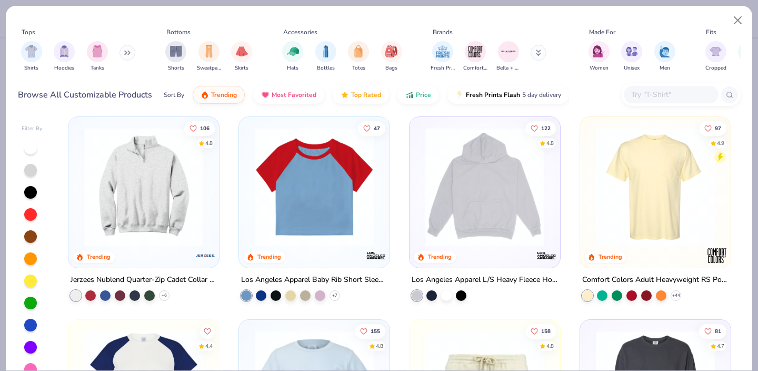  What do you see at coordinates (97, 51) in the screenshot?
I see `img: Tanks Image` at bounding box center [97, 51].